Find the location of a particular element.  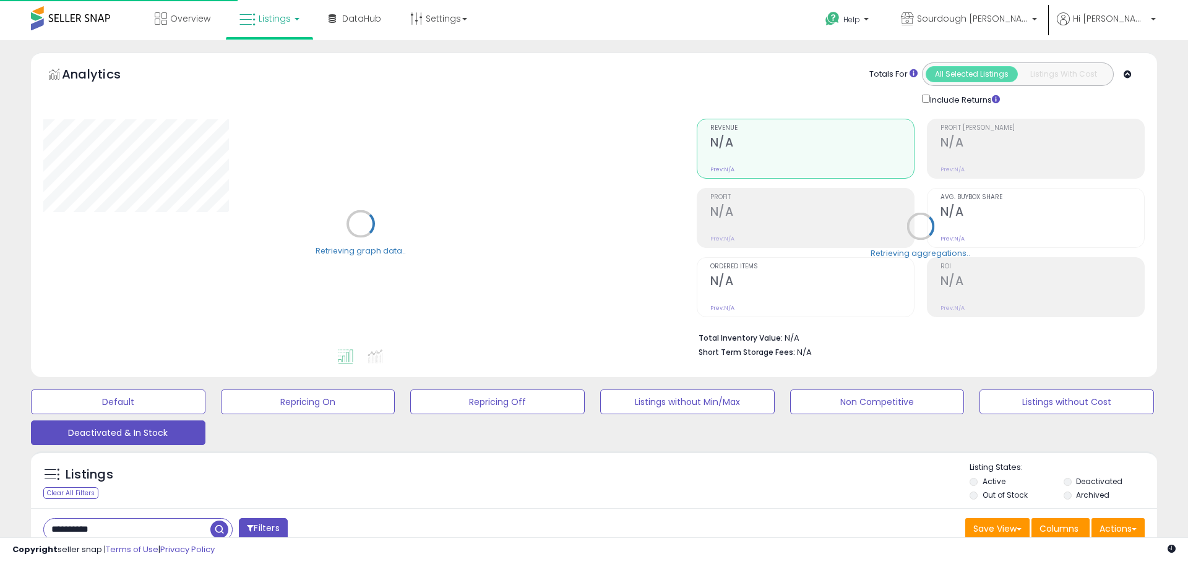

button: Filters is located at coordinates (263, 529).